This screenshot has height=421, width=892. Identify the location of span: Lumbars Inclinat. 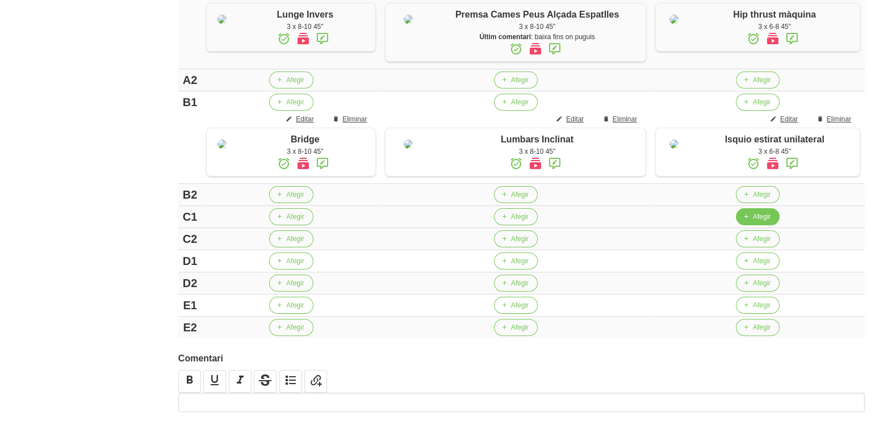
(537, 139).